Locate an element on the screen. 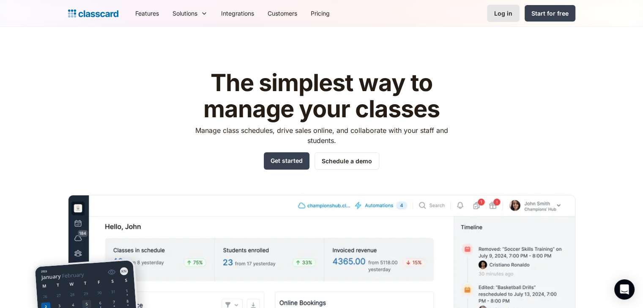  div: Log in is located at coordinates (503, 13).